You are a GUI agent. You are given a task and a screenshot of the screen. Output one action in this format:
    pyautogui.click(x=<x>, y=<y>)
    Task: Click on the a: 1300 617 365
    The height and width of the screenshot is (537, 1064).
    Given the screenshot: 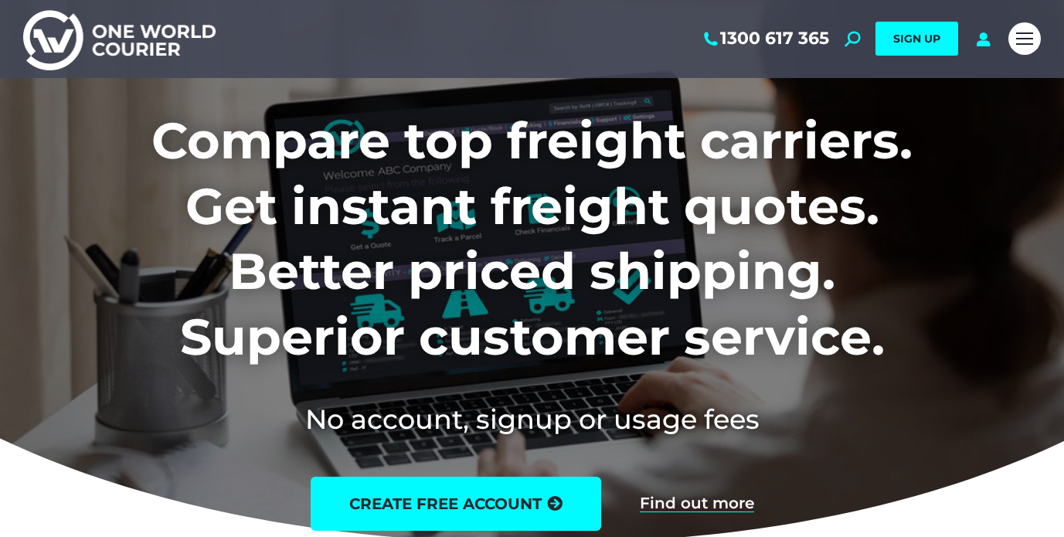 What is the action you would take?
    pyautogui.click(x=765, y=39)
    